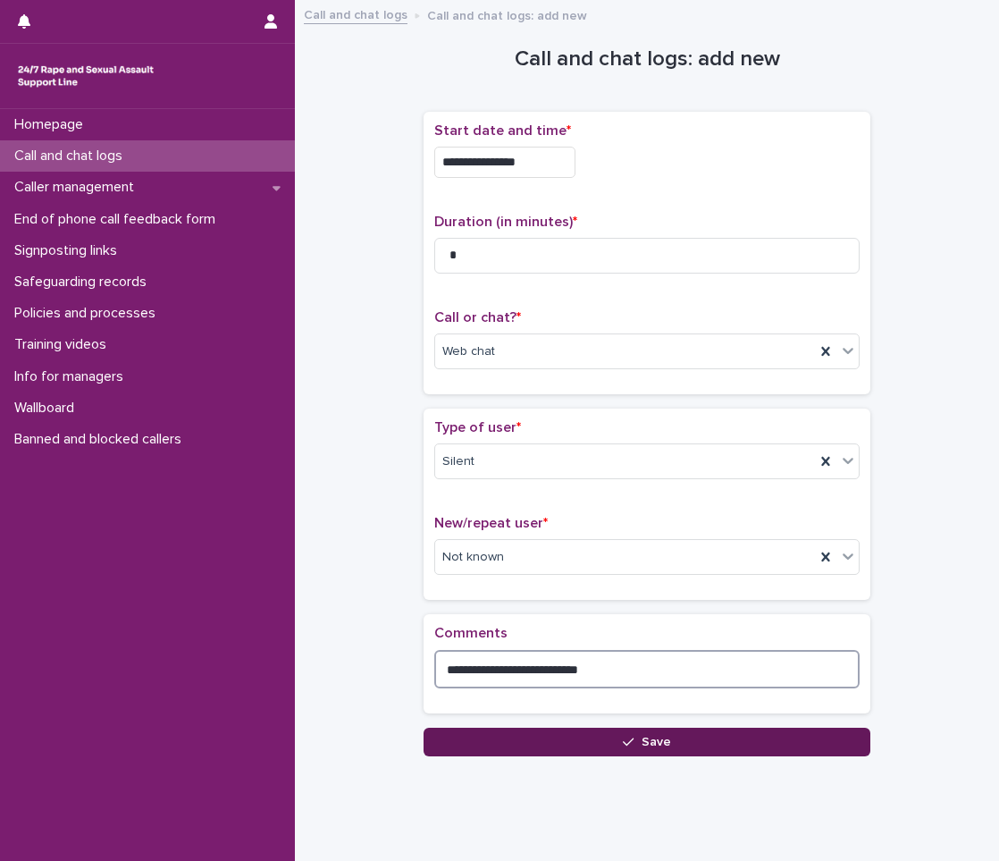  Describe the element at coordinates (473, 557) in the screenshot. I see `span: Not known` at that location.